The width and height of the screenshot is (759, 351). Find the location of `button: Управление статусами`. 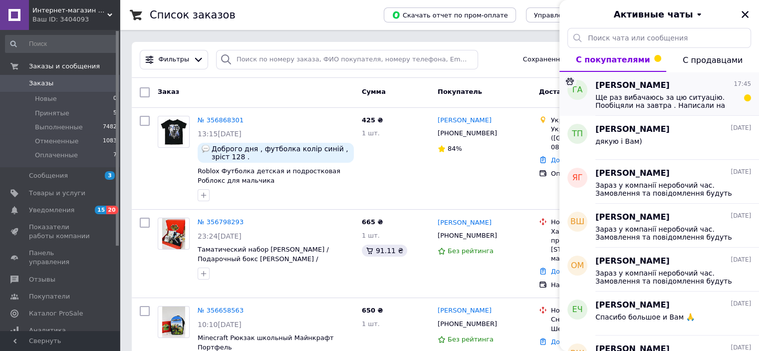

button: Управление статусами is located at coordinates (573, 15).